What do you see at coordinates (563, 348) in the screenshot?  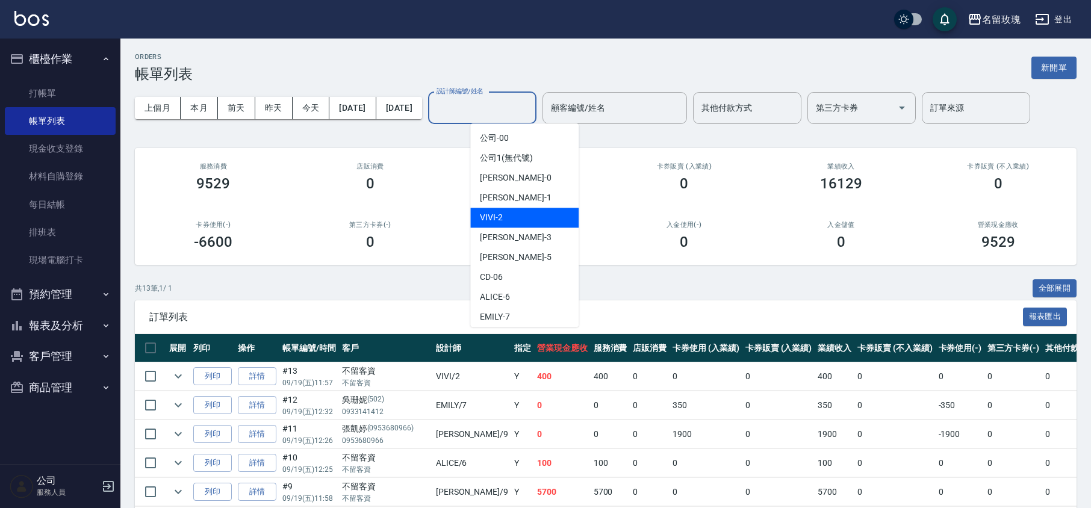 I see `th: 營業現金應收` at bounding box center [563, 348].